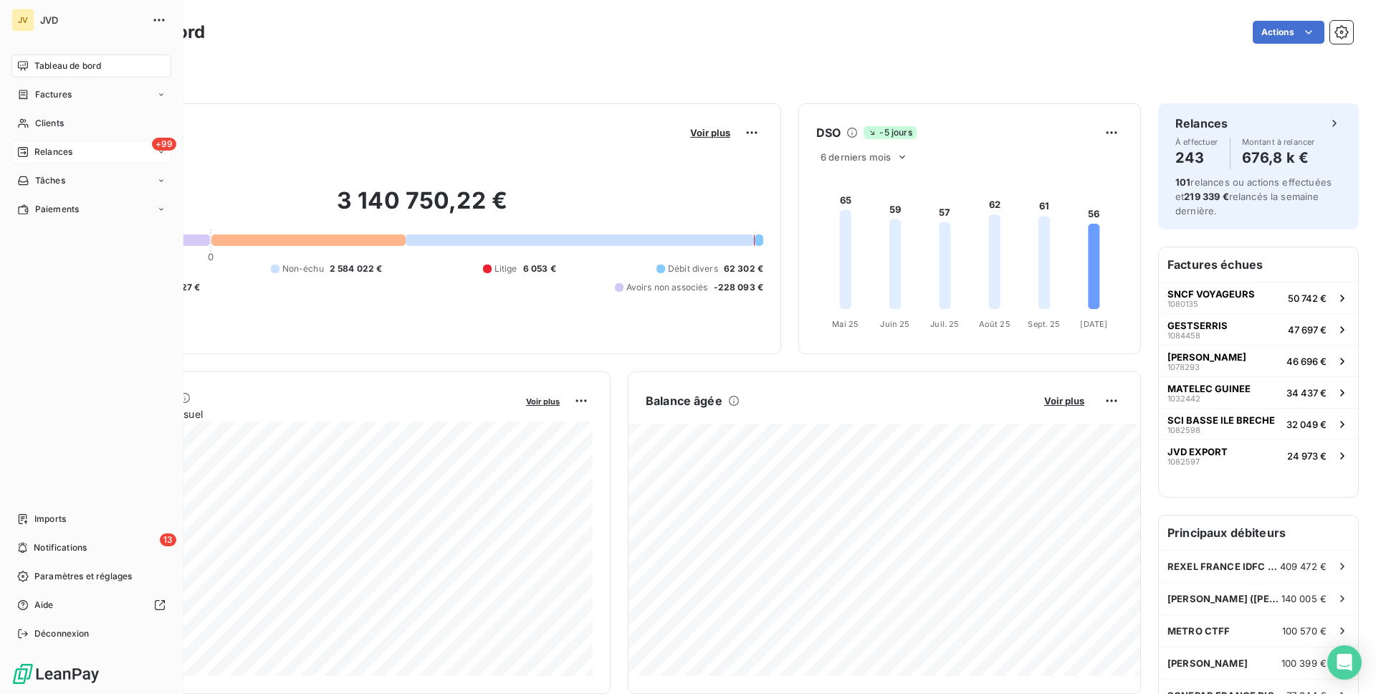 Image resolution: width=1376 pixels, height=694 pixels. What do you see at coordinates (743, 269) in the screenshot?
I see `span: 62 302 €` at bounding box center [743, 269].